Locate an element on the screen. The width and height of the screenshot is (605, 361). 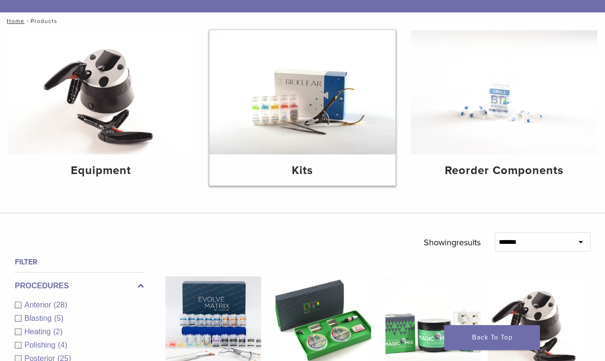
span: (4) is located at coordinates (63, 345).